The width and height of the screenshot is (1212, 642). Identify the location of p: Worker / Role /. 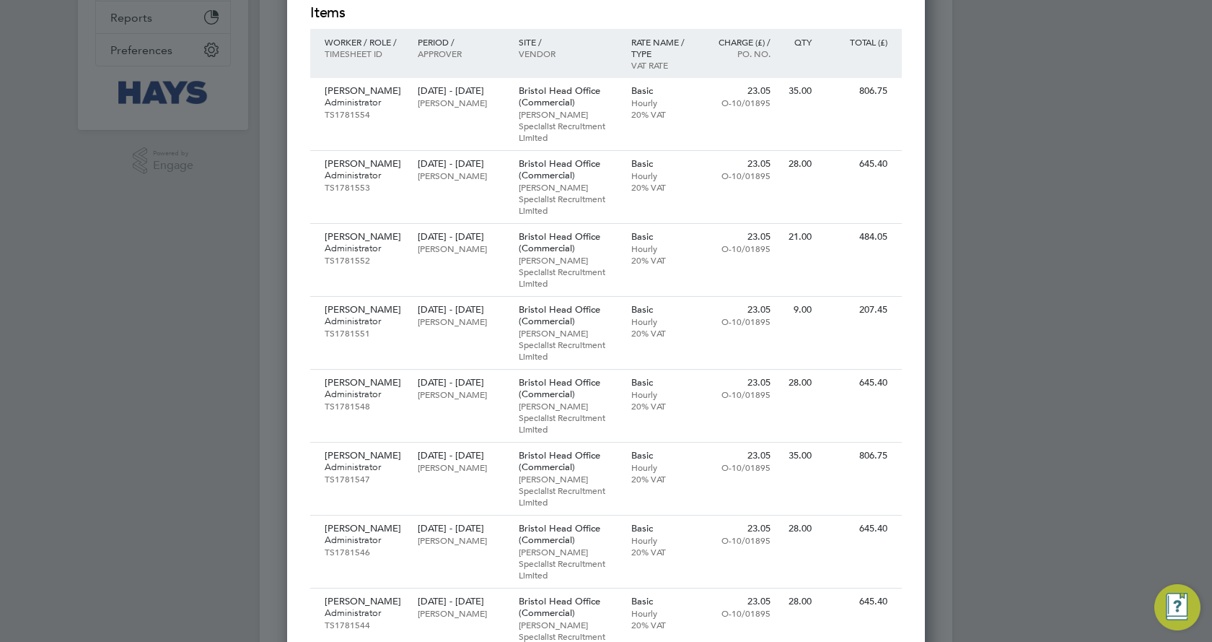
(364, 42).